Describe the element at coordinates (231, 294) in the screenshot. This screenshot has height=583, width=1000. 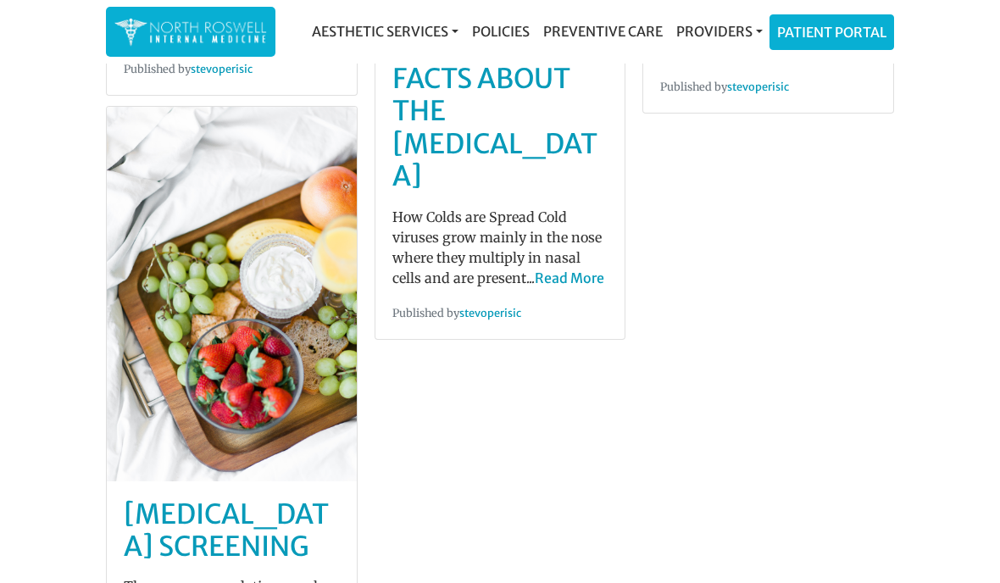
I see `img: post-default-6.jpg` at that location.